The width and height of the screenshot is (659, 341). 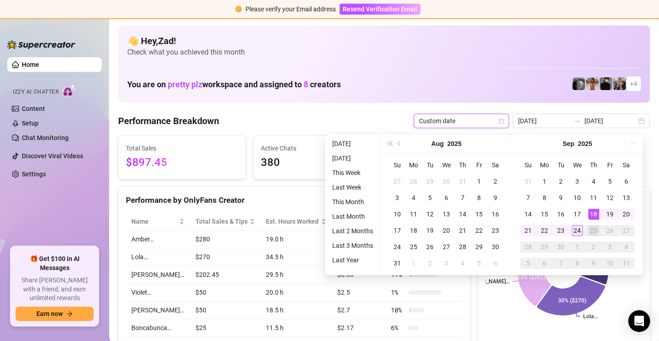 I want to click on th: Fr, so click(x=610, y=165).